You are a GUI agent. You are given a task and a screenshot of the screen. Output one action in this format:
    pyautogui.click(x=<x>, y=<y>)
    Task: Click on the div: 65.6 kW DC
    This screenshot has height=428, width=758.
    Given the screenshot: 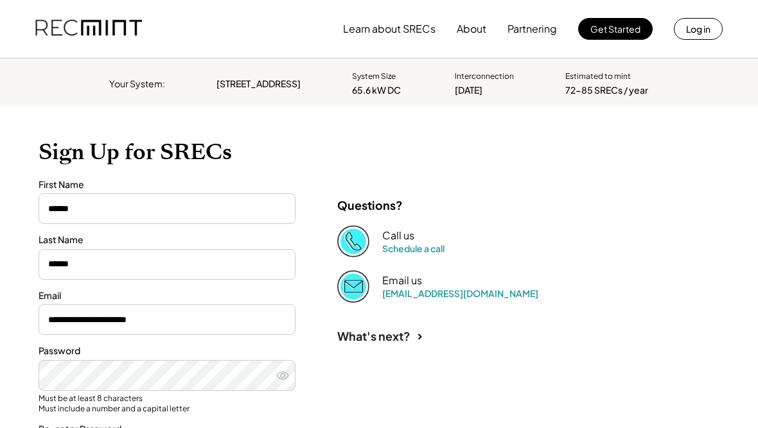 What is the action you would take?
    pyautogui.click(x=376, y=91)
    